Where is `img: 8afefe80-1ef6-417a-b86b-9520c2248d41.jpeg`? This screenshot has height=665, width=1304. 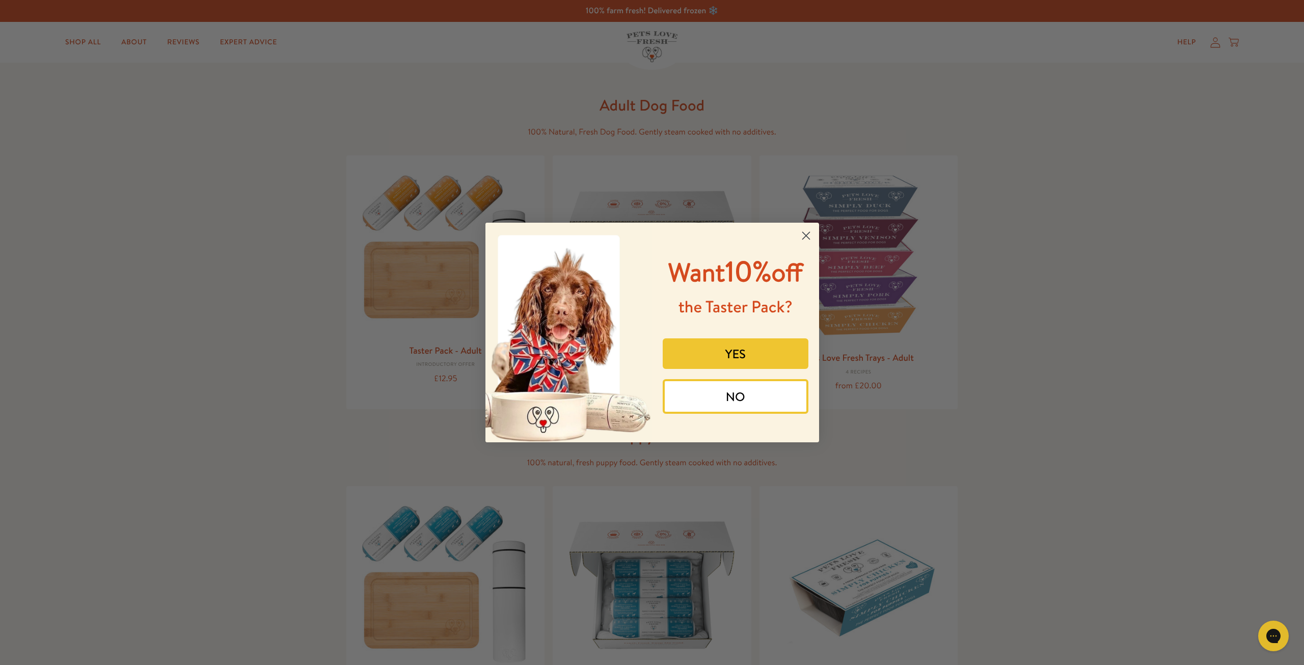 img: 8afefe80-1ef6-417a-b86b-9520c2248d41.jpeg is located at coordinates (569, 332).